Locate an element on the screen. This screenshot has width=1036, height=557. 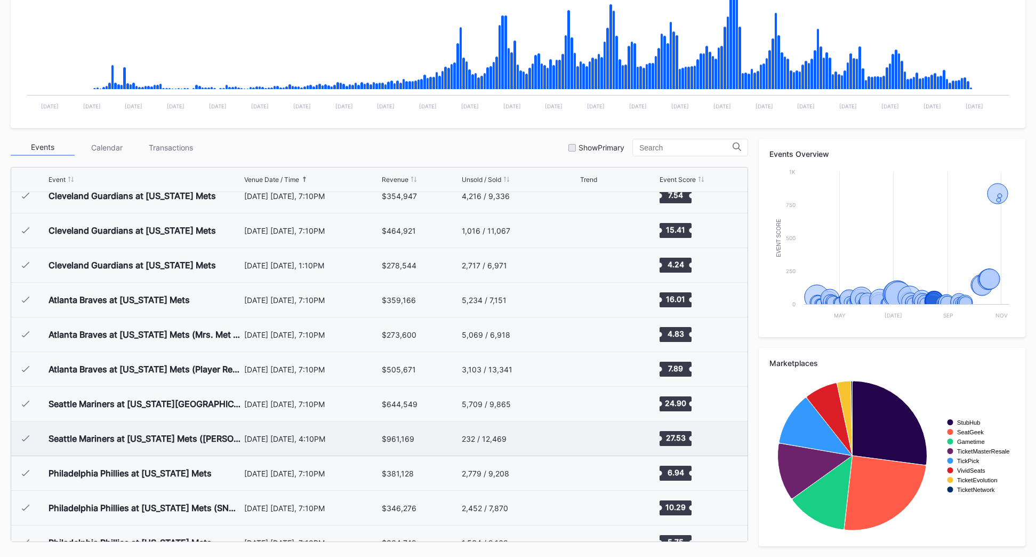
div: $334,742 is located at coordinates (399, 542).